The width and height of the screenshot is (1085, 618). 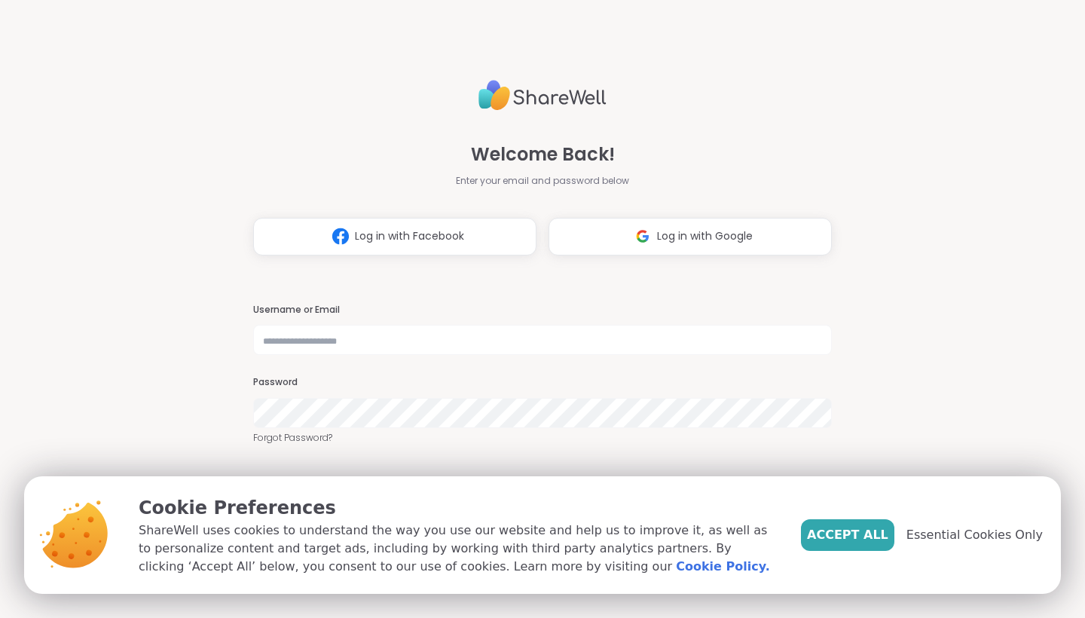 What do you see at coordinates (395, 237) in the screenshot?
I see `button: Log in with Facebook` at bounding box center [395, 237].